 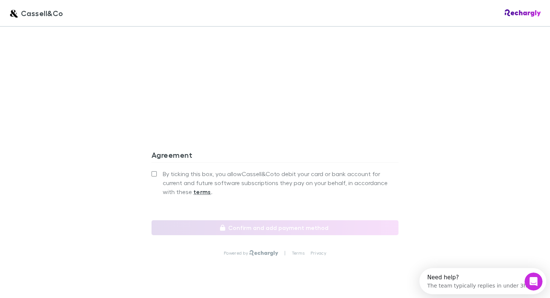 What do you see at coordinates (202, 192) in the screenshot?
I see `strong: terms` at bounding box center [202, 192].